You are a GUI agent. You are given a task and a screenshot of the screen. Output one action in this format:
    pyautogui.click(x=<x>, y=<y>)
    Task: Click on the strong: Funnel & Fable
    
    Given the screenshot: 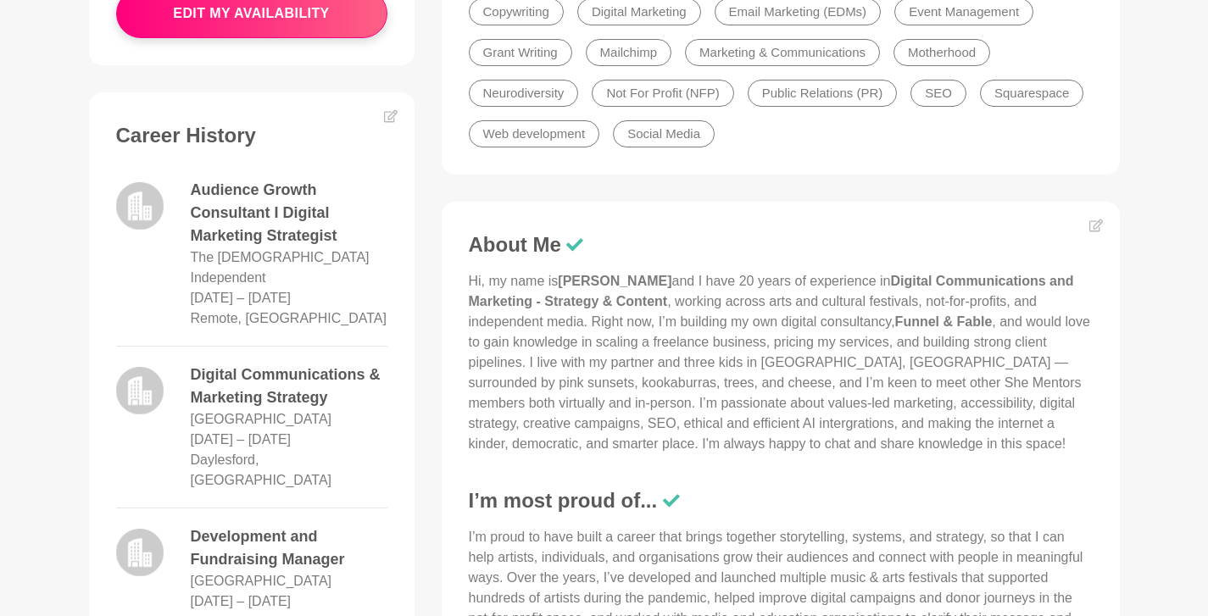 What is the action you would take?
    pyautogui.click(x=943, y=321)
    